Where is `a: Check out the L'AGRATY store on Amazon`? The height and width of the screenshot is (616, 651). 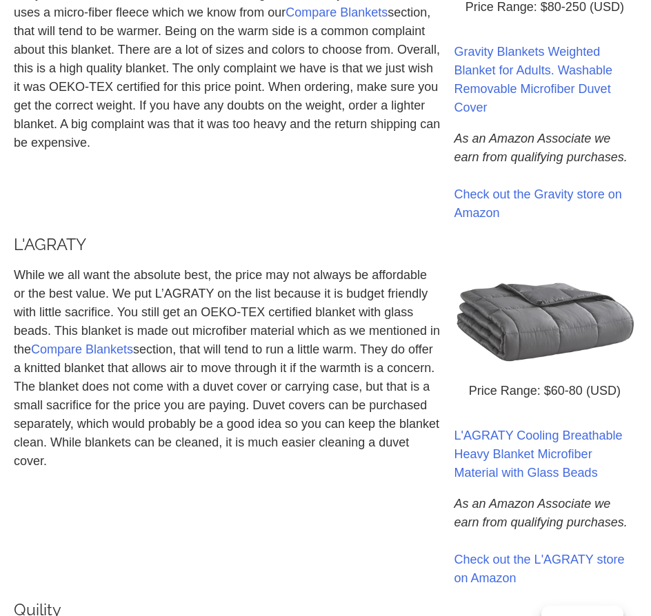 a: Check out the L'AGRATY store on Amazon is located at coordinates (539, 569).